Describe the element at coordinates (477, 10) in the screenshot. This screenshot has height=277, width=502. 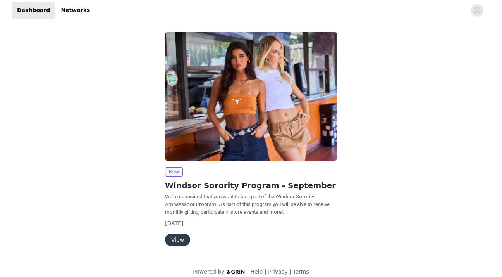
I see `div: avatar` at that location.